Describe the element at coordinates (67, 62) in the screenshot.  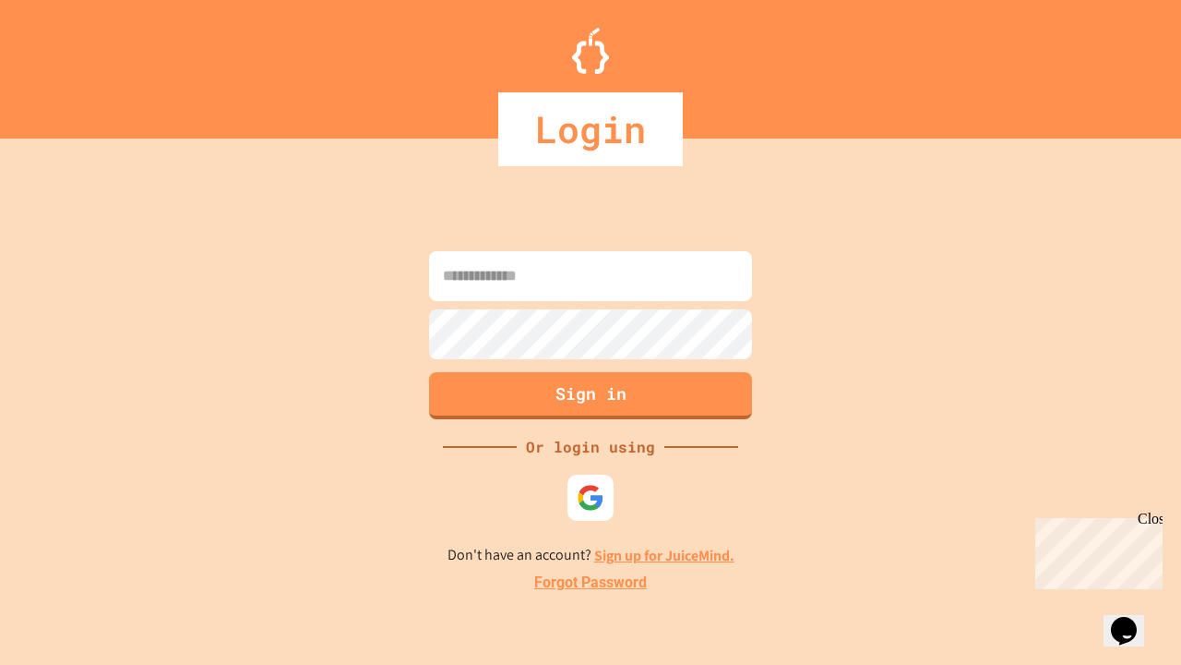
I see `div: Chat with us now!Close` at that location.